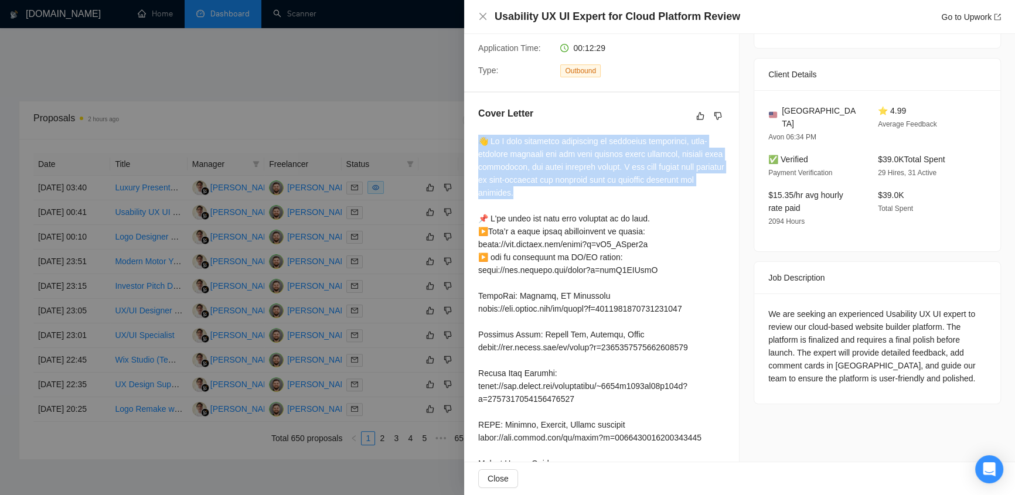 The height and width of the screenshot is (495, 1015). Describe the element at coordinates (718, 116) in the screenshot. I see `span: dislike` at that location.